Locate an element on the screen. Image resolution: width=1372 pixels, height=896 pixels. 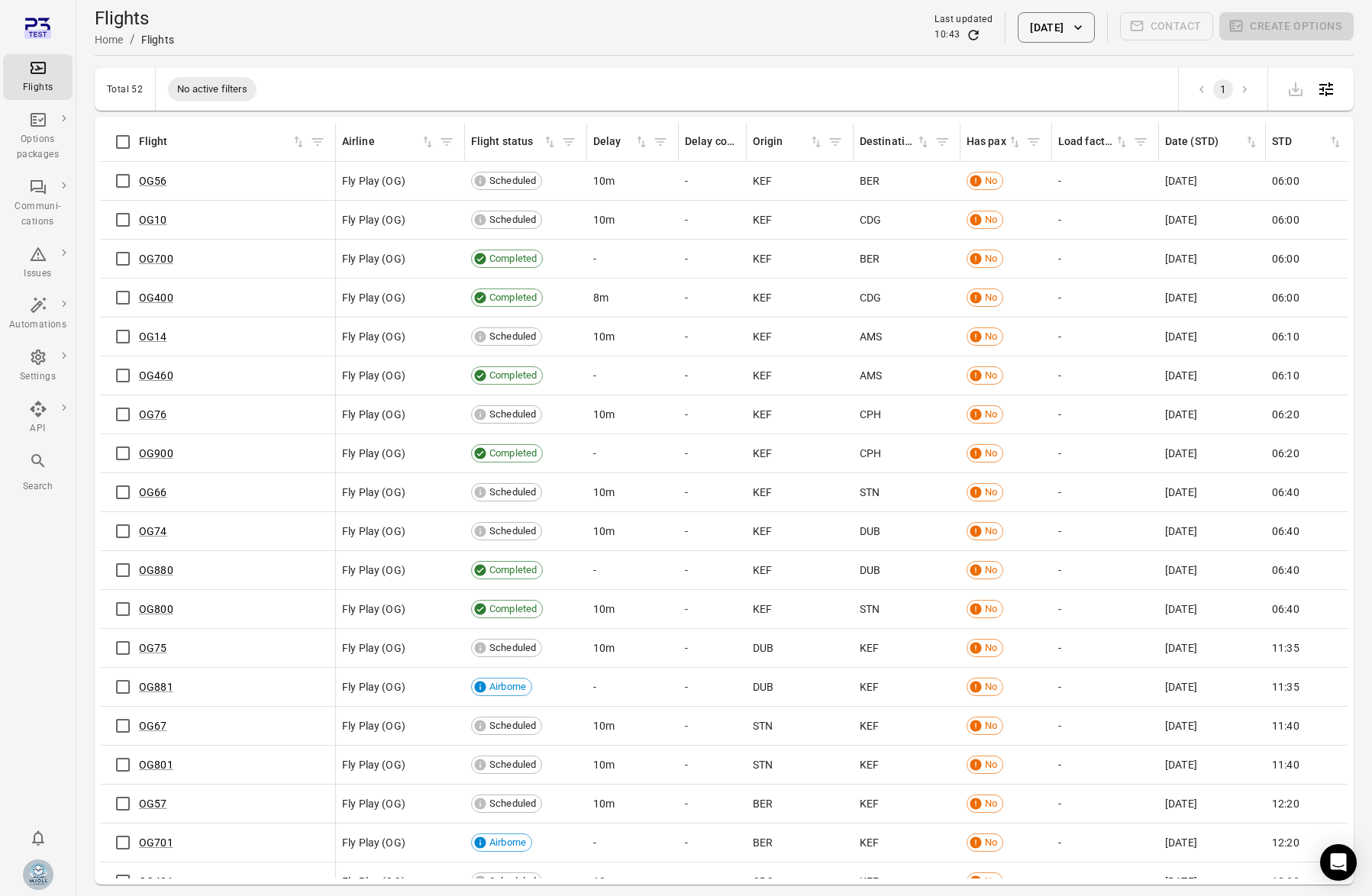
span: Filter by destination is located at coordinates (942, 142).